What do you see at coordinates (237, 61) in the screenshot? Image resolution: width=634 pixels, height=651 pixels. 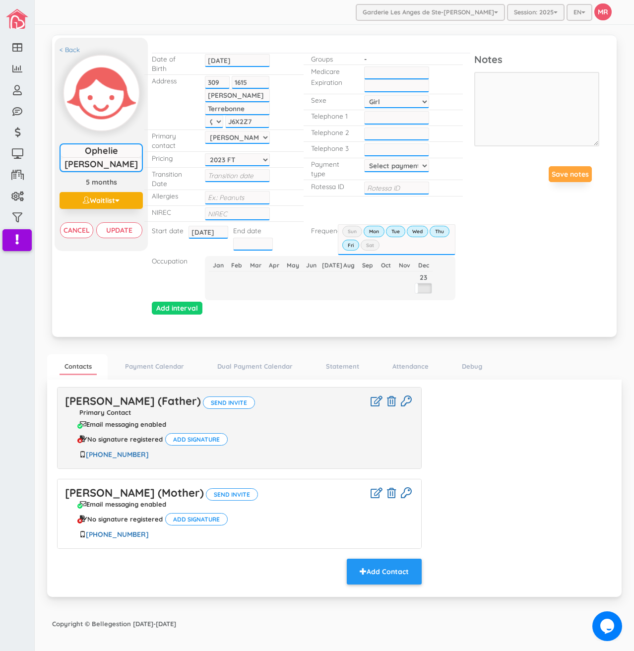 I see `input: Date of birth` at bounding box center [237, 61].